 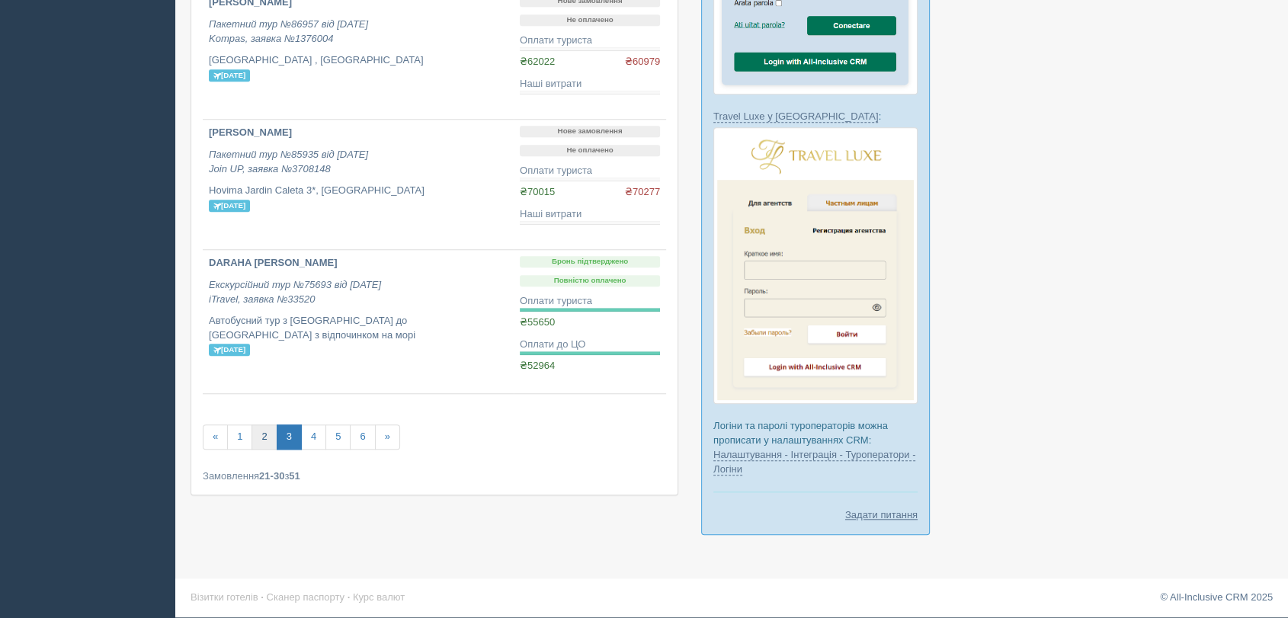 I want to click on span: ₴55650, so click(x=537, y=322).